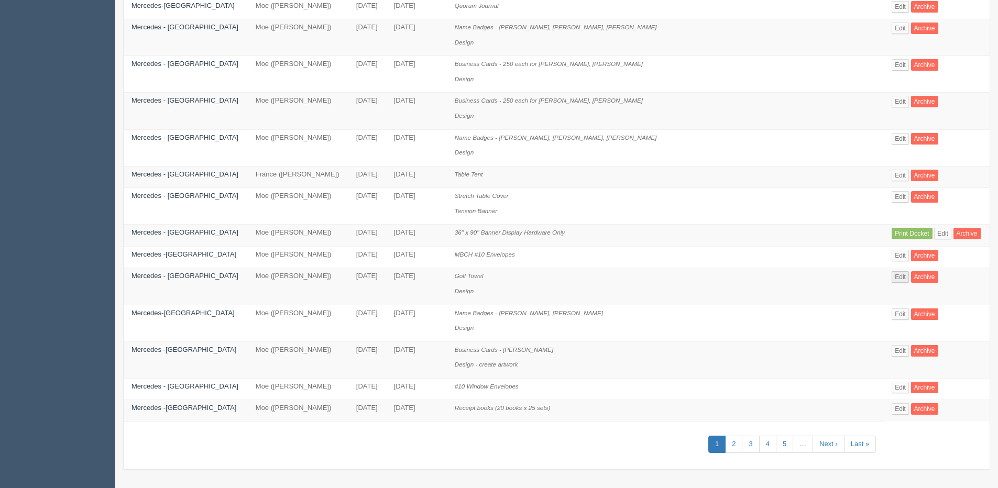 The image size is (998, 488). I want to click on i: Tension Banner, so click(476, 211).